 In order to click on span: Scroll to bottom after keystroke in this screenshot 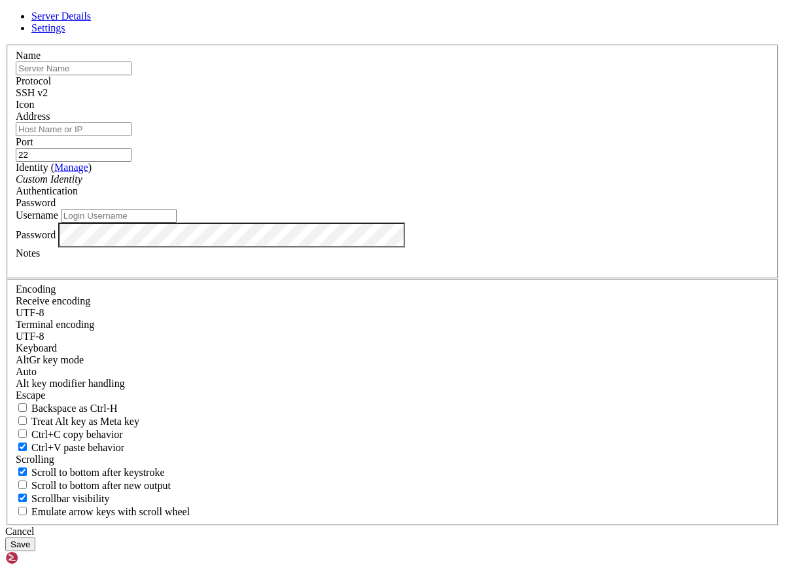, I will do `click(98, 472)`.